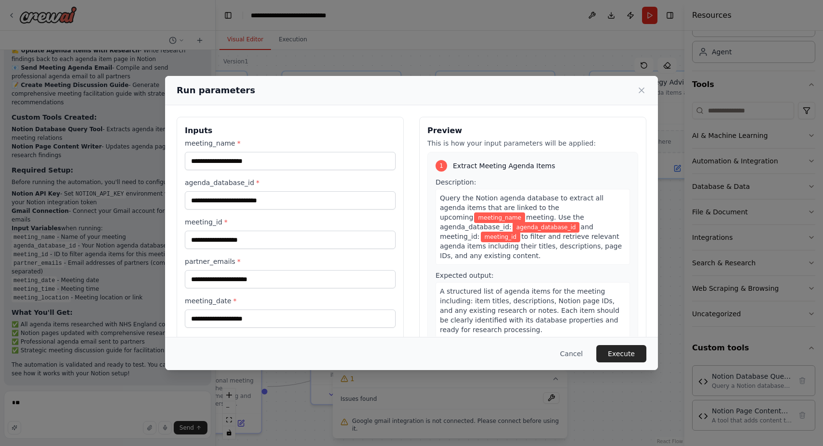  Describe the element at coordinates (533, 131) in the screenshot. I see `h3: Preview` at that location.